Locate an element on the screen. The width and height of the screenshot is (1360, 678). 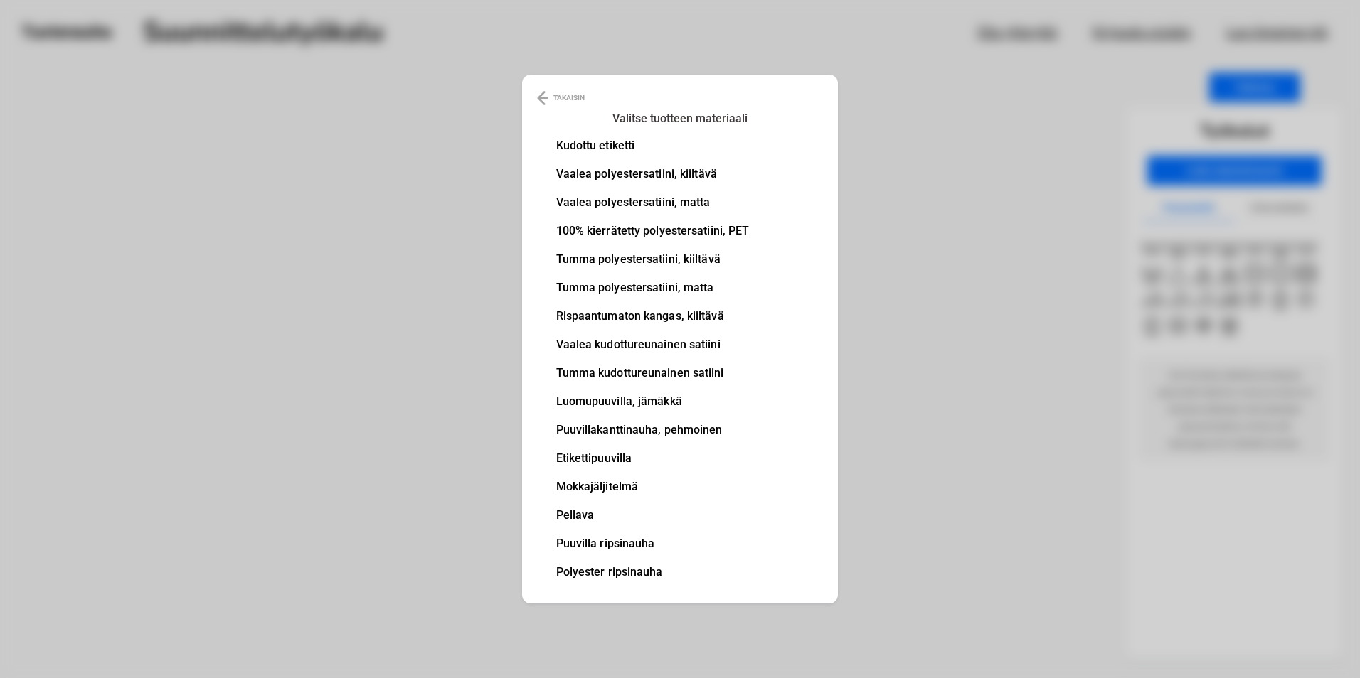
li: Rispaantumaton kangas, kiiltävä is located at coordinates (653, 316).